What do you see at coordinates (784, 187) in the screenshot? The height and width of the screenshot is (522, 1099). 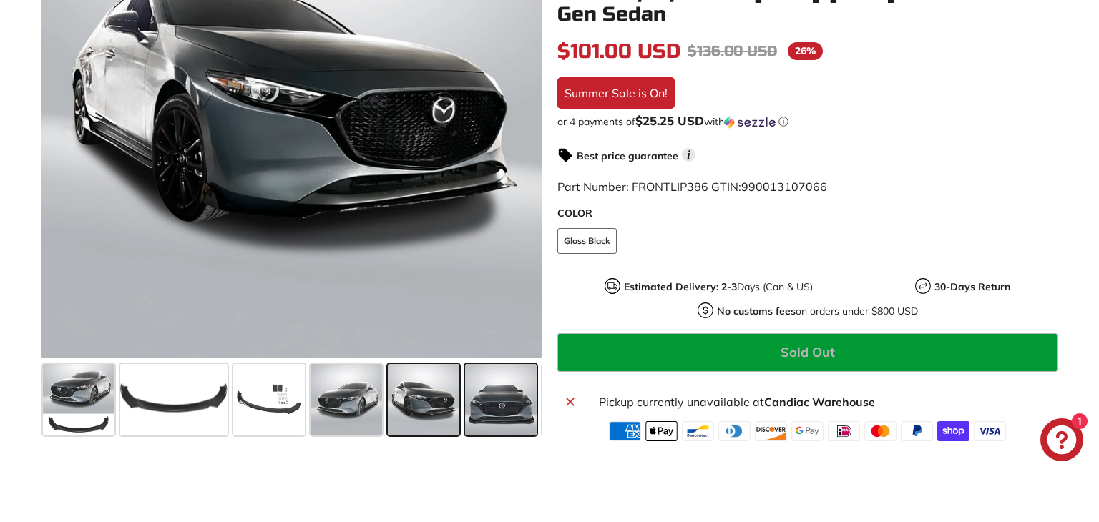 I see `span: 990013107066` at bounding box center [784, 187].